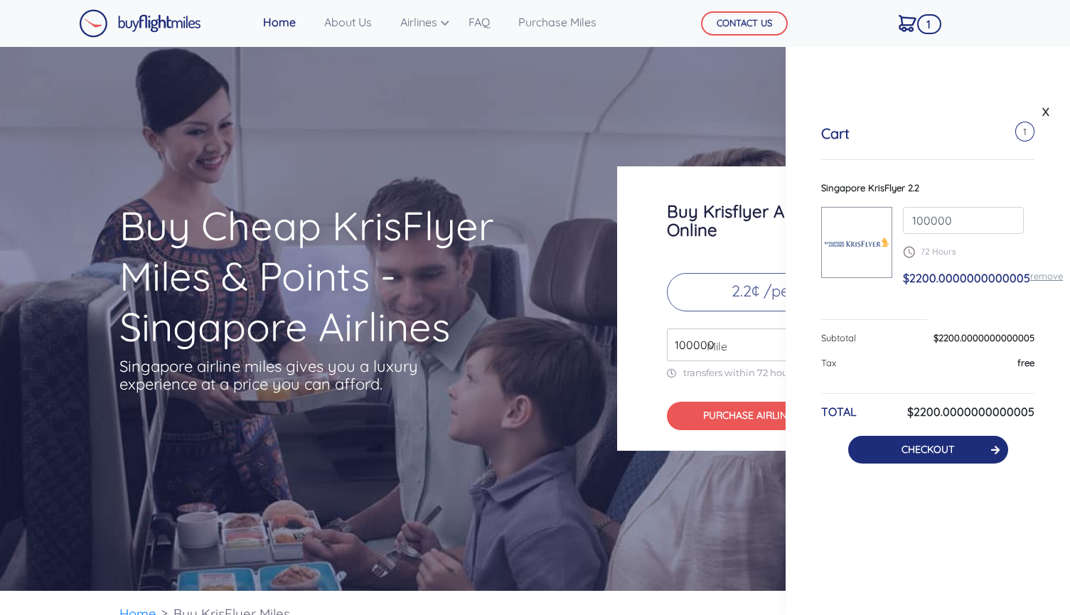 The image size is (1070, 615). Describe the element at coordinates (785, 220) in the screenshot. I see `h3: Buy Krisflyer Airline Miles Online` at that location.